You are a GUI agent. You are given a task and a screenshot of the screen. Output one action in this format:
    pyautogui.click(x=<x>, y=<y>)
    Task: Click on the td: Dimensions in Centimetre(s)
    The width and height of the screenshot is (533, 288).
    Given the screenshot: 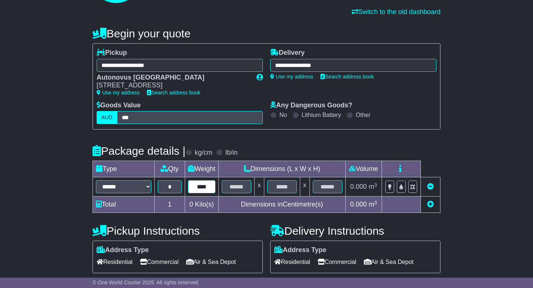 What is the action you would take?
    pyautogui.click(x=282, y=205)
    